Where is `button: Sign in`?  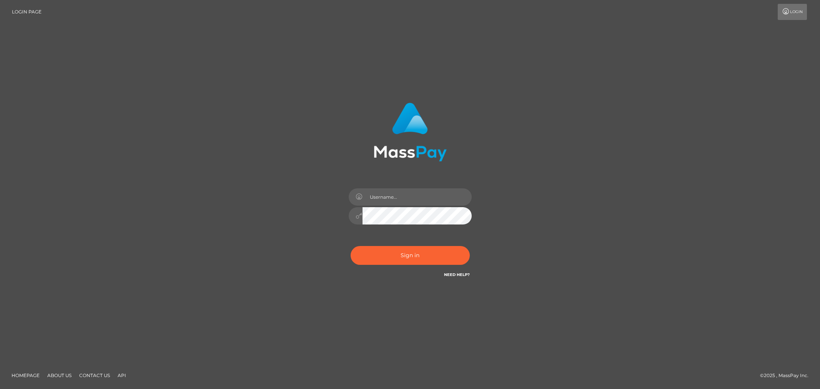 button: Sign in is located at coordinates (410, 255).